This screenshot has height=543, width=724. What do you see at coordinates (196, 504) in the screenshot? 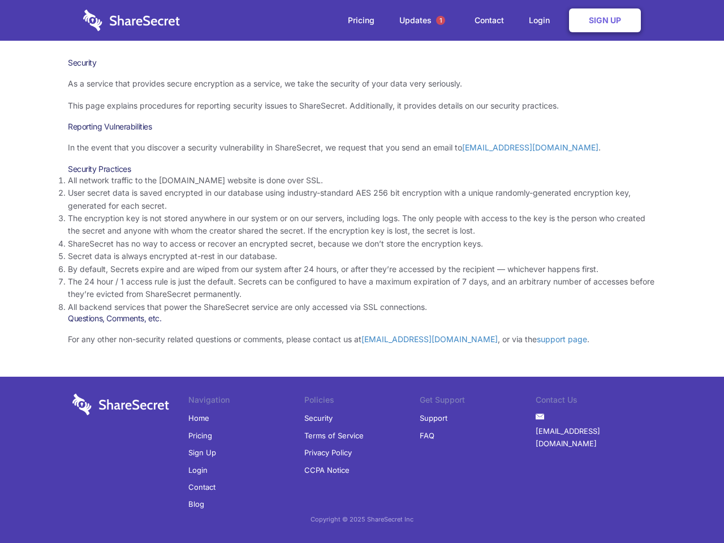
I see `a: Blog` at bounding box center [196, 504].